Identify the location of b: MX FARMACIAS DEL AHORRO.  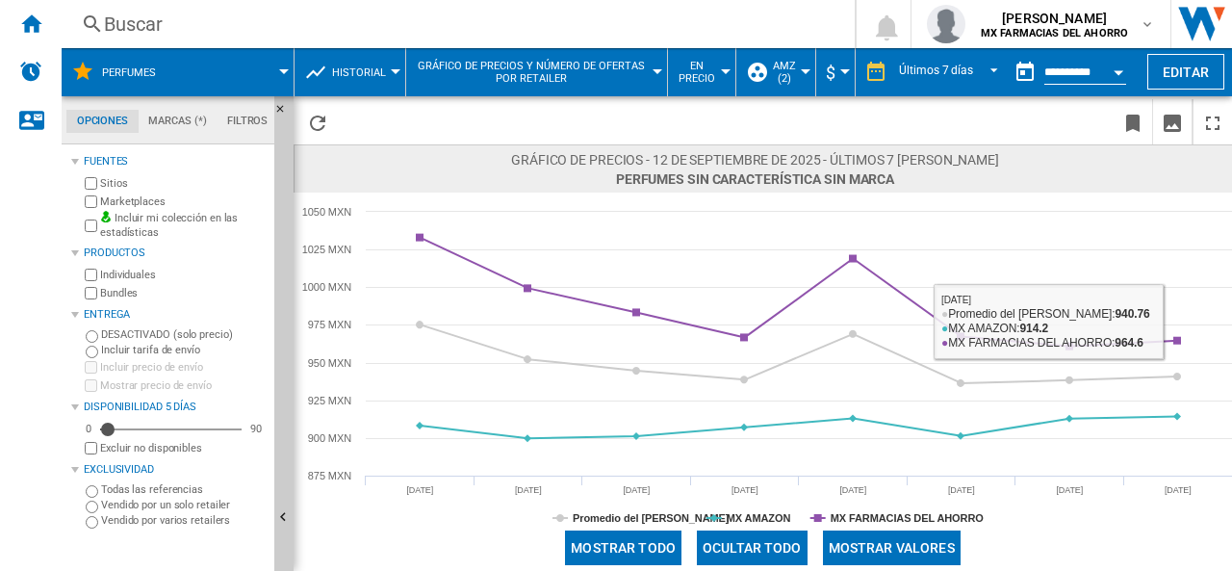
(1054, 33).